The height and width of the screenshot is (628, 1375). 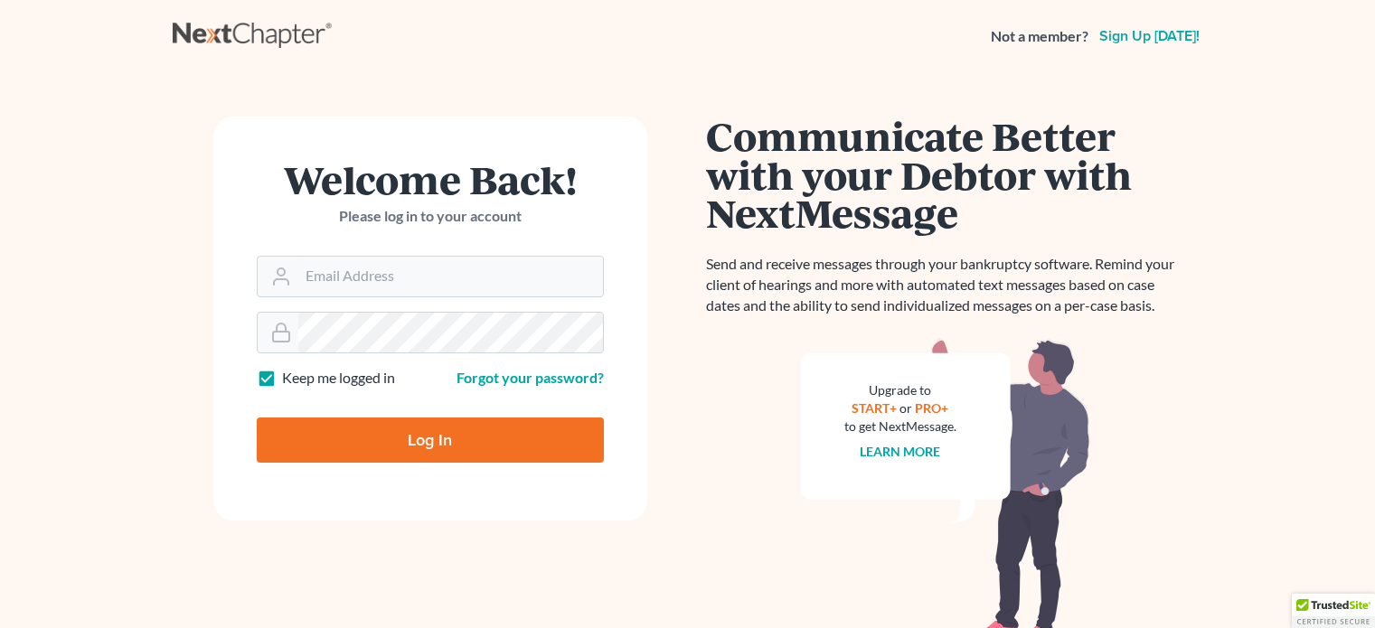 What do you see at coordinates (430, 216) in the screenshot?
I see `p: Please log in to your account` at bounding box center [430, 216].